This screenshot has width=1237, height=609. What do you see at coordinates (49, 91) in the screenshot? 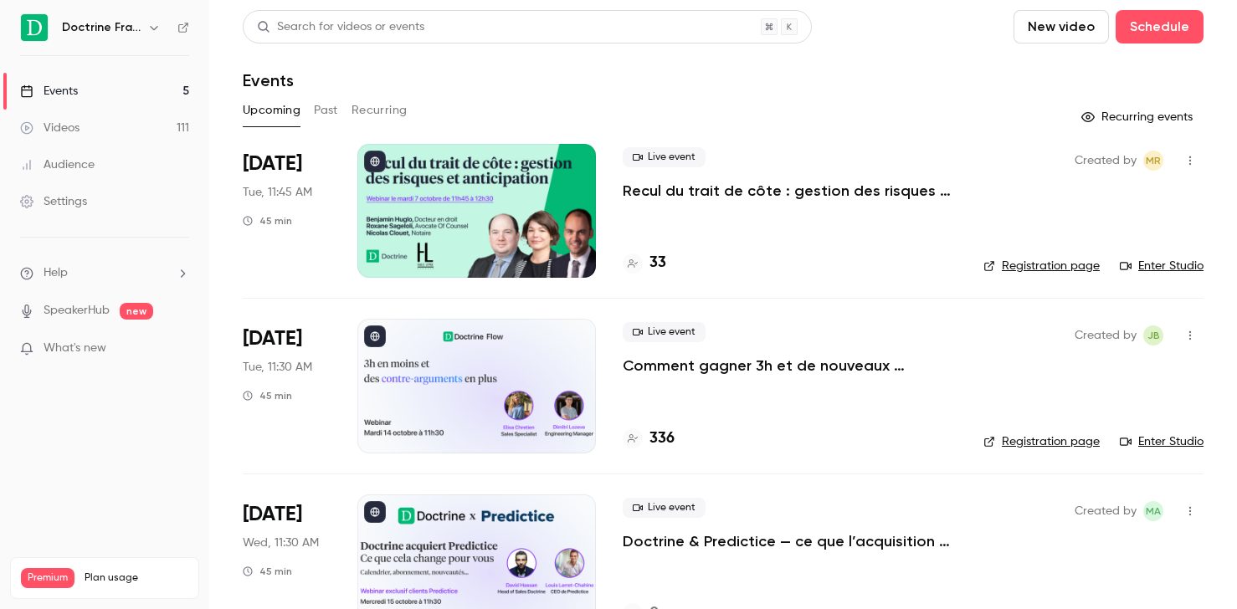
I see `div: Events` at bounding box center [49, 91].